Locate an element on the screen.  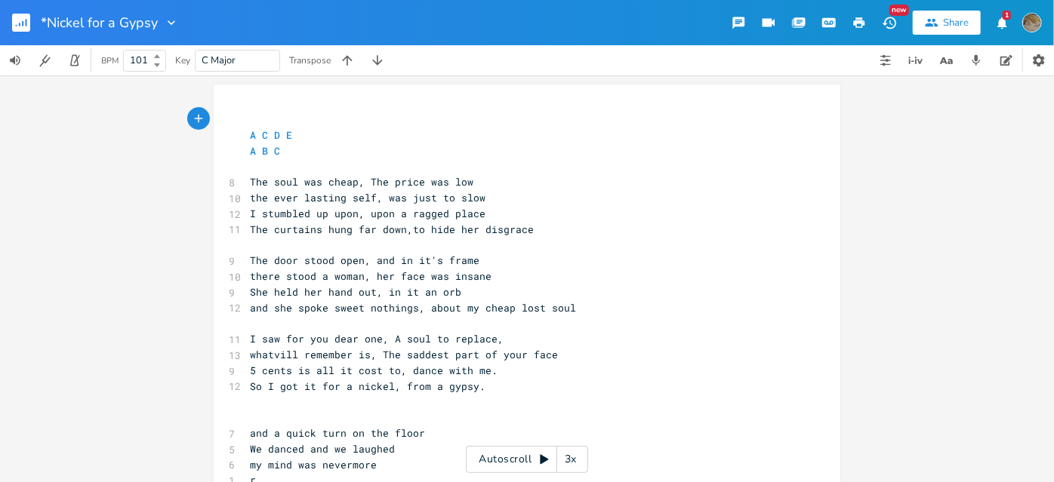
div: New is located at coordinates (899, 10).